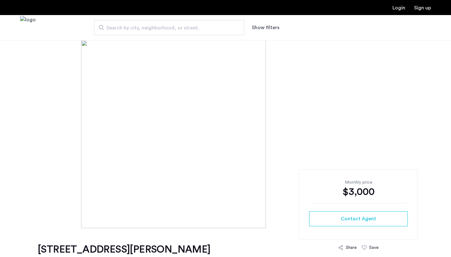  Describe the element at coordinates (169, 28) in the screenshot. I see `input: Apartment Search` at that location.